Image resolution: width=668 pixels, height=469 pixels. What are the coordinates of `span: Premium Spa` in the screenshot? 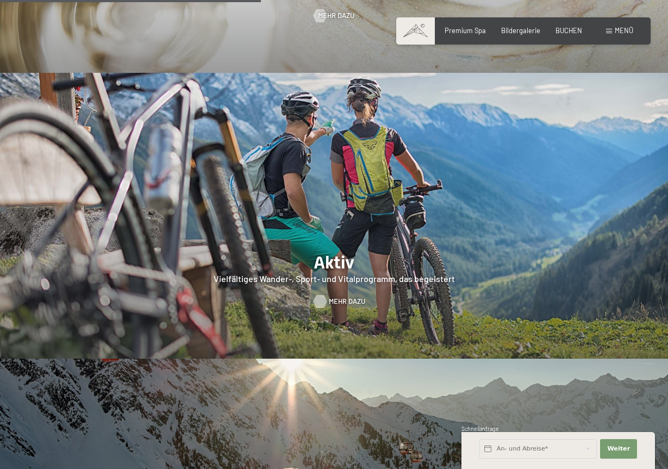 It's located at (465, 30).